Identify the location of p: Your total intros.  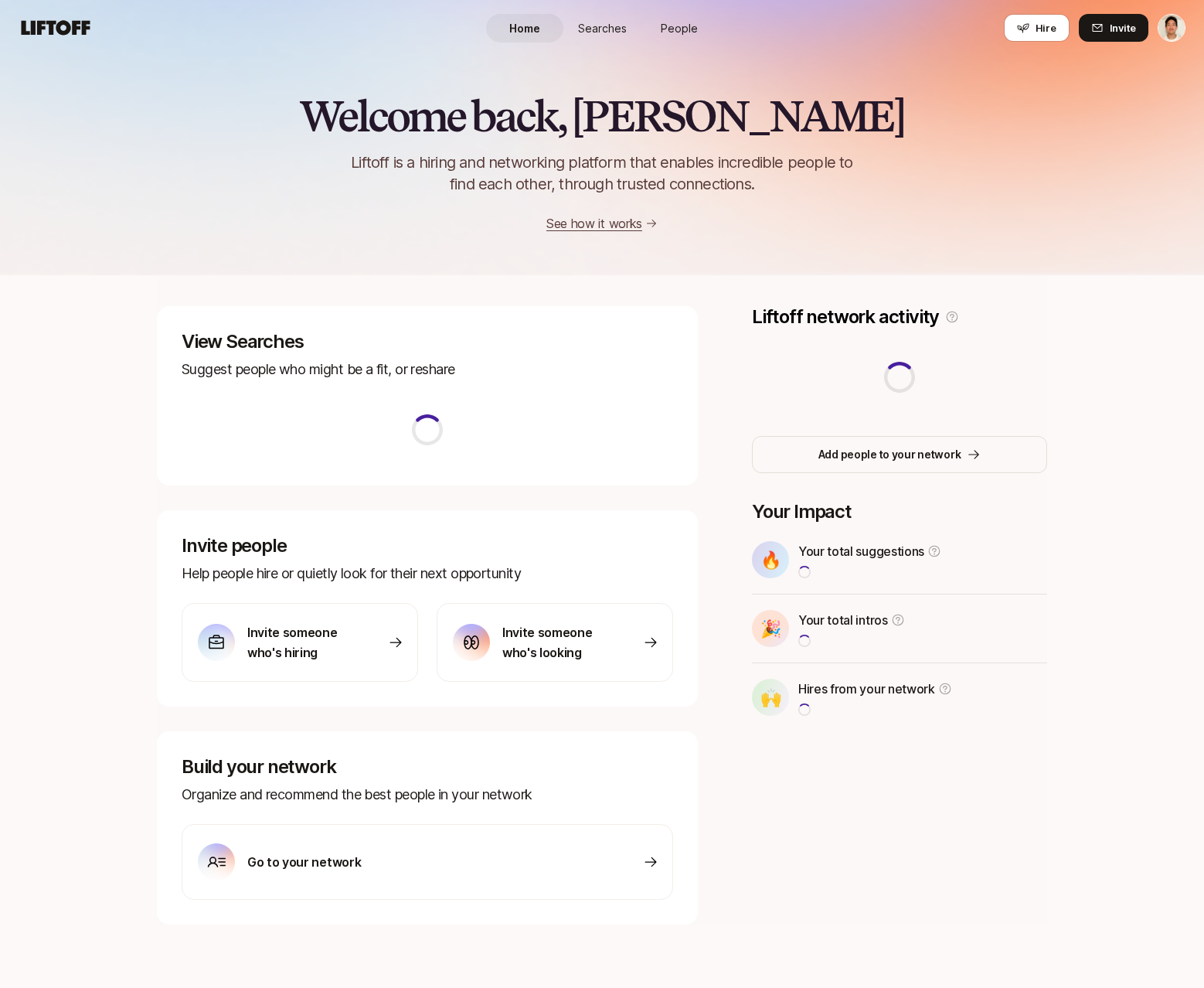
(844, 620).